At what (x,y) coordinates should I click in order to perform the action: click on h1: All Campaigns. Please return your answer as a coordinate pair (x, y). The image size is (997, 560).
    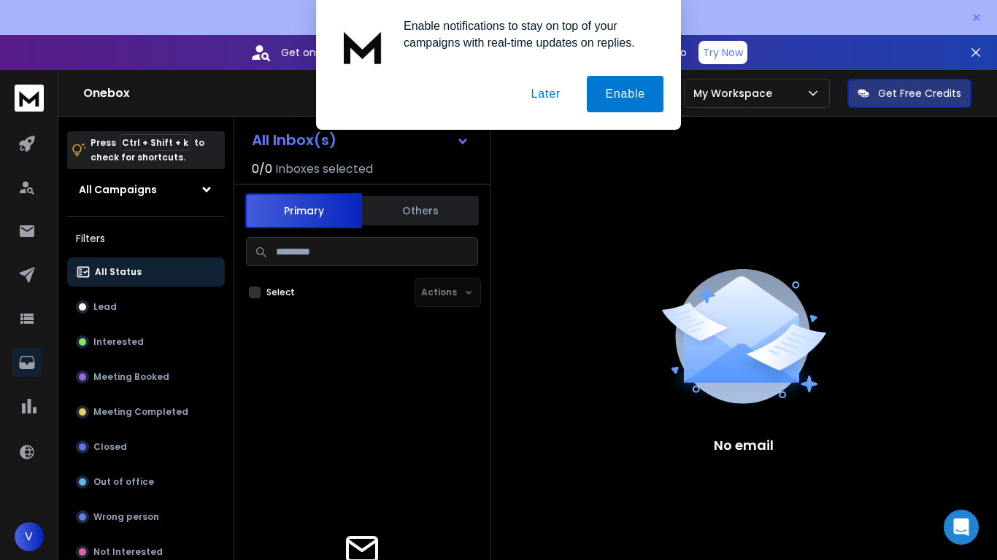
    Looking at the image, I should click on (117, 190).